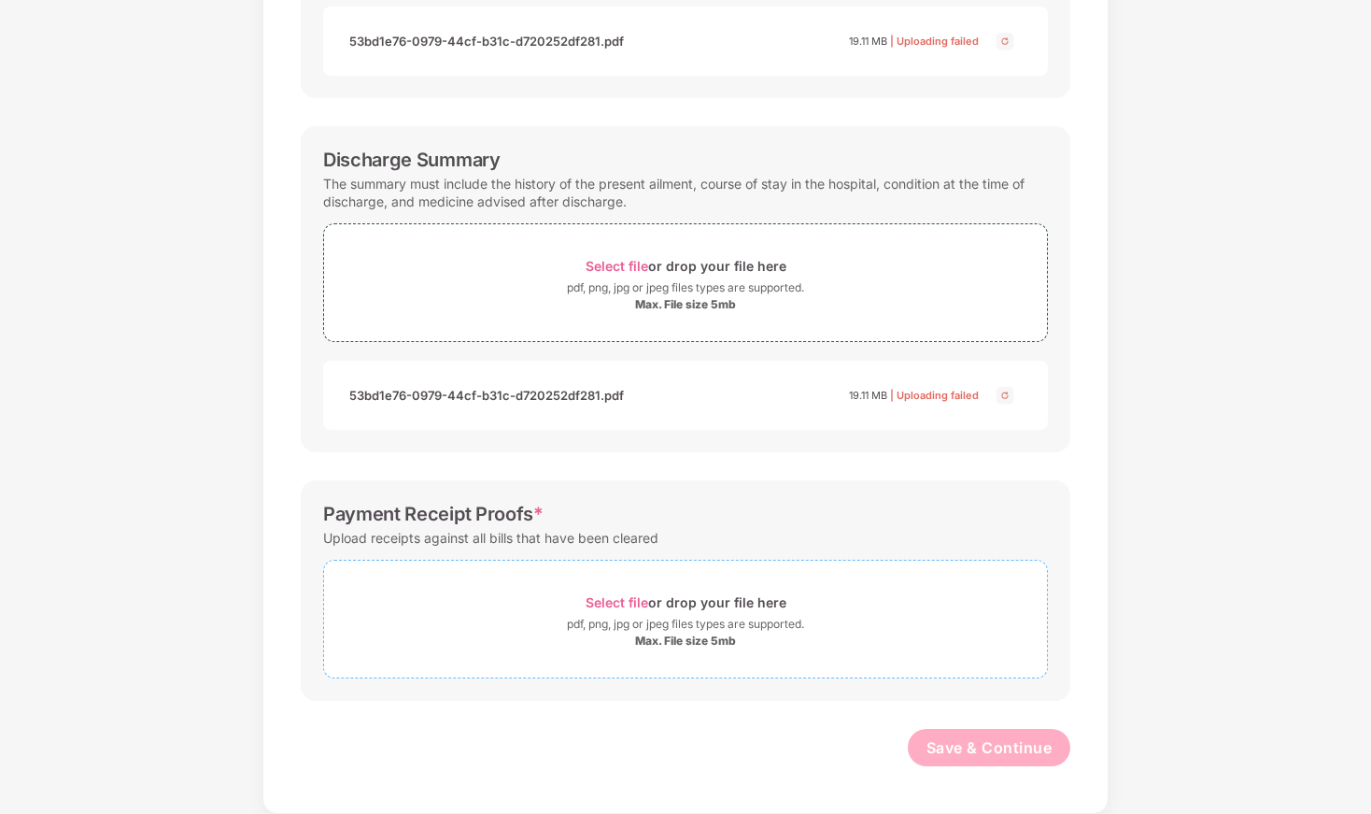  What do you see at coordinates (686, 192) in the screenshot?
I see `div: The summary must include the history of the present ailment, course of stay in the hospital, cond...` at bounding box center [686, 192].